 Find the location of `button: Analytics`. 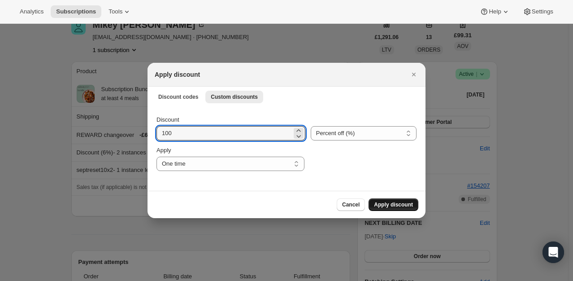

button: Analytics is located at coordinates (31, 12).